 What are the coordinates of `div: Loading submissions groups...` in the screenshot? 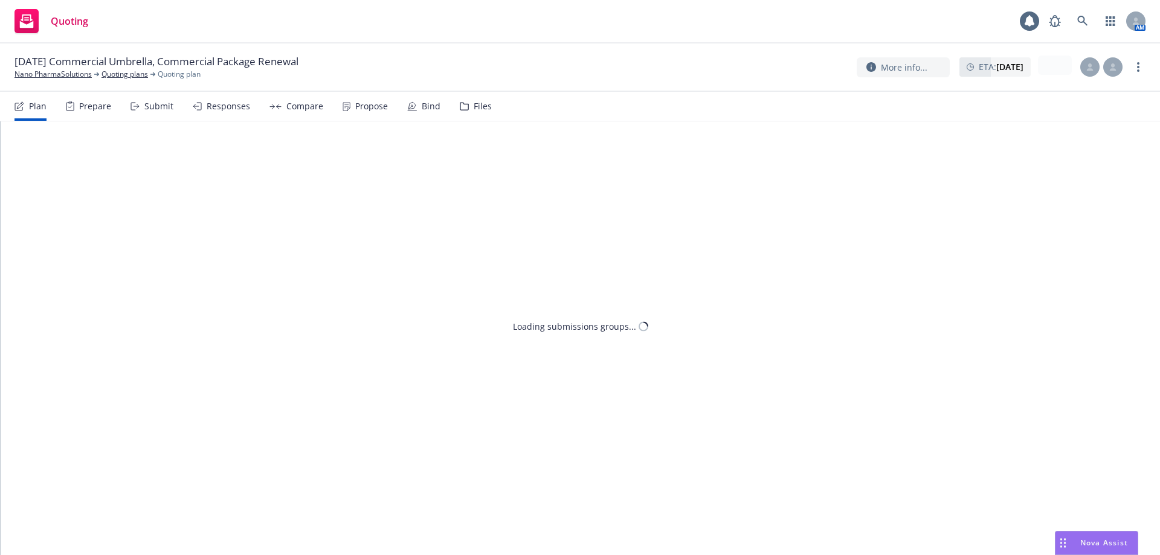 It's located at (575, 326).